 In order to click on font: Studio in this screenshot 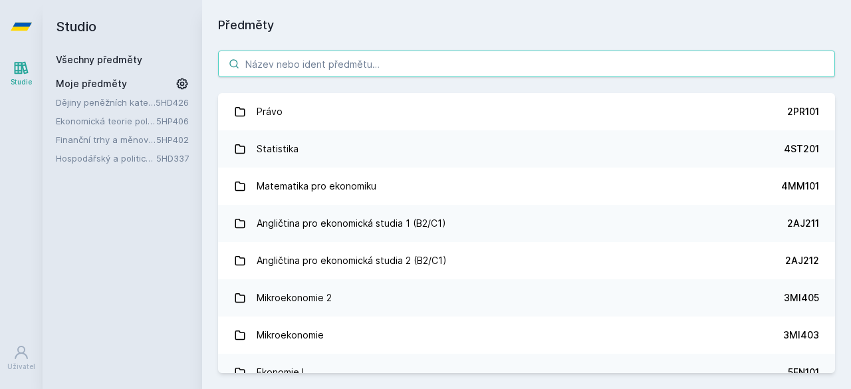, I will do `click(76, 27)`.